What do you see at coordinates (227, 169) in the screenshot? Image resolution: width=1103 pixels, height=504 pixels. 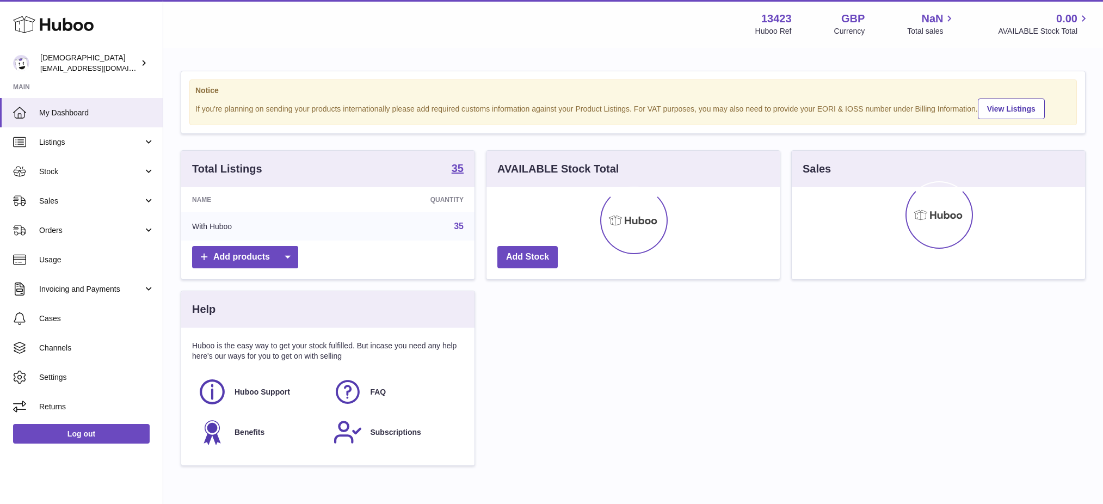 I see `h3: Total Listings` at bounding box center [227, 169].